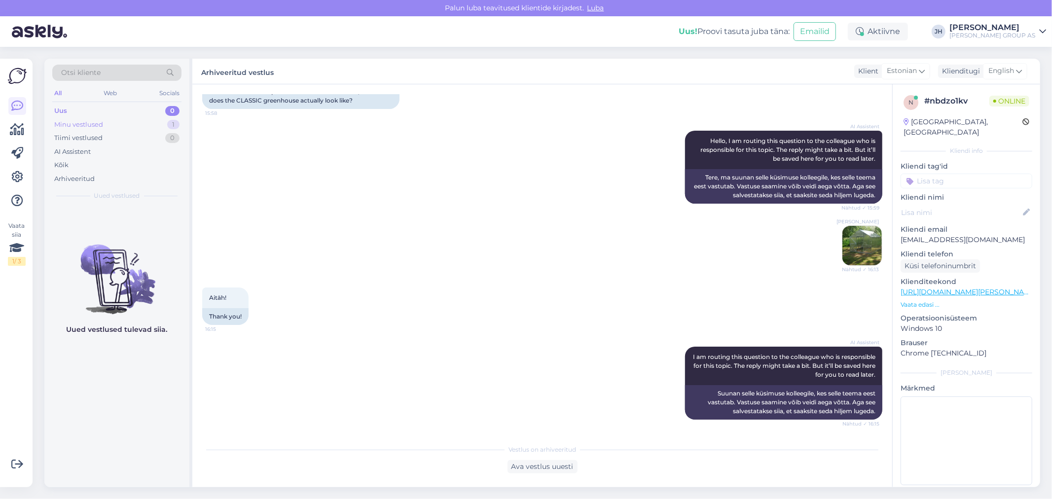 Image resolution: width=1052 pixels, height=499 pixels. I want to click on span: I am routing this question to the colleague who is responsible for this topic. The reply might ta..., so click(785, 366).